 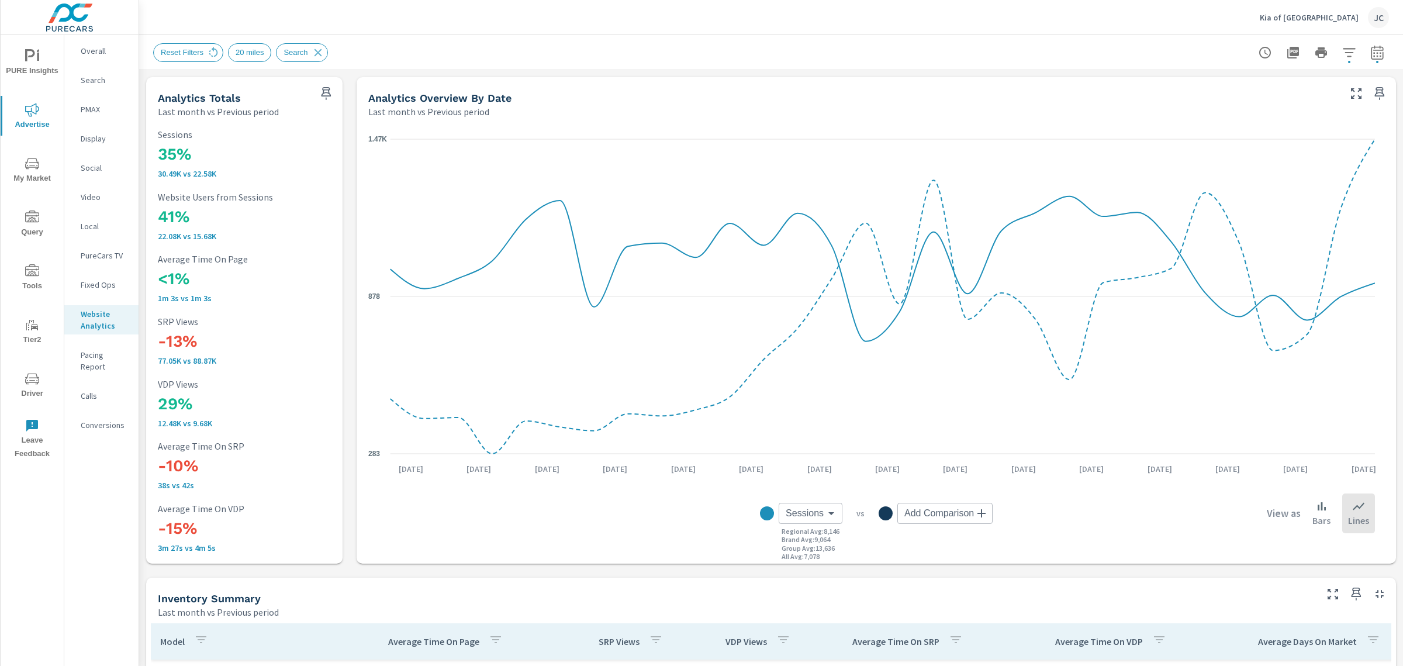 I want to click on p: 1m 3s vs 1m 3s, so click(x=244, y=298).